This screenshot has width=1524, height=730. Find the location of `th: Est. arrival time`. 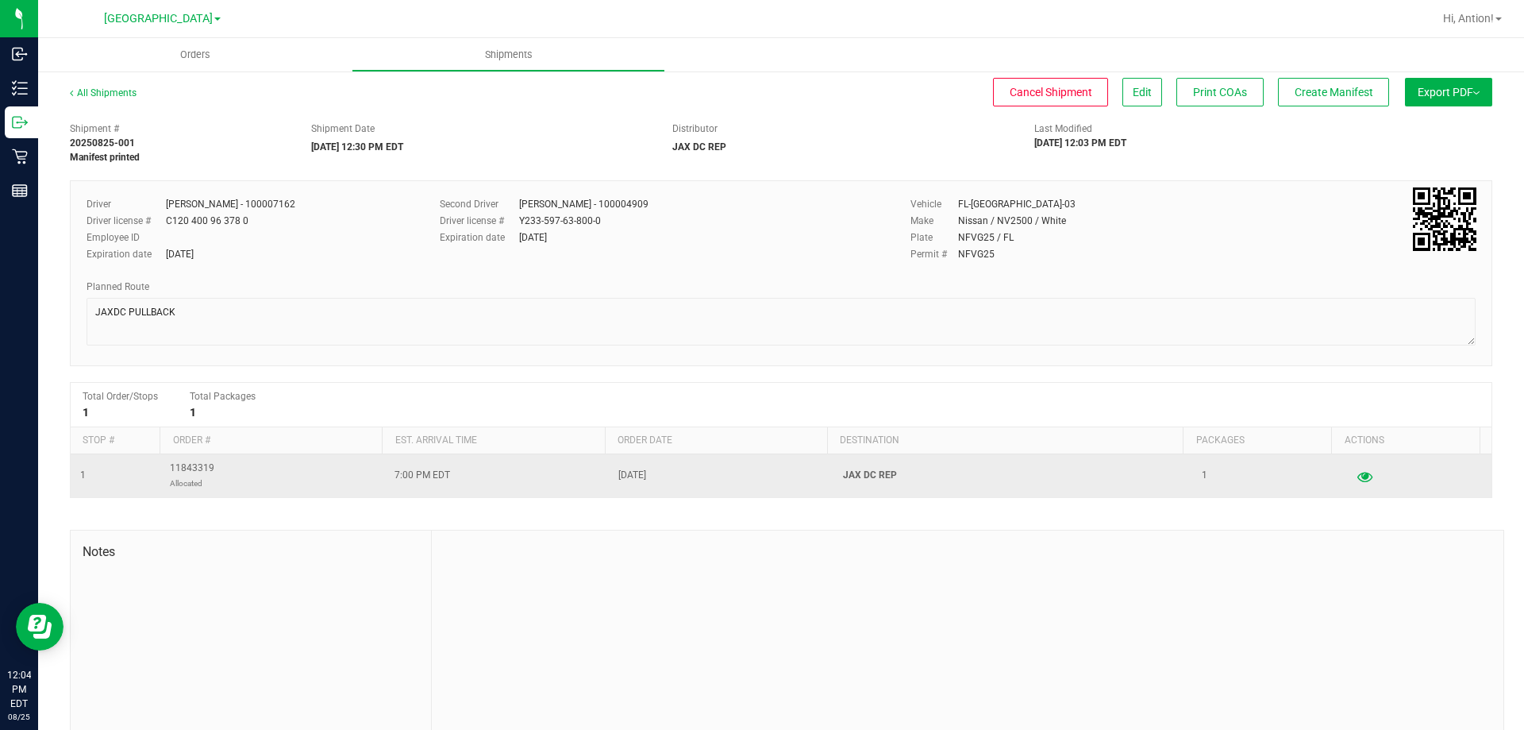

th: Est. arrival time is located at coordinates (493, 441).